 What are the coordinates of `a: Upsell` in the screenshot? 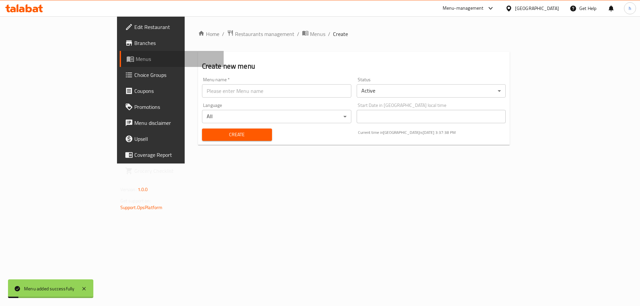 It's located at (172, 139).